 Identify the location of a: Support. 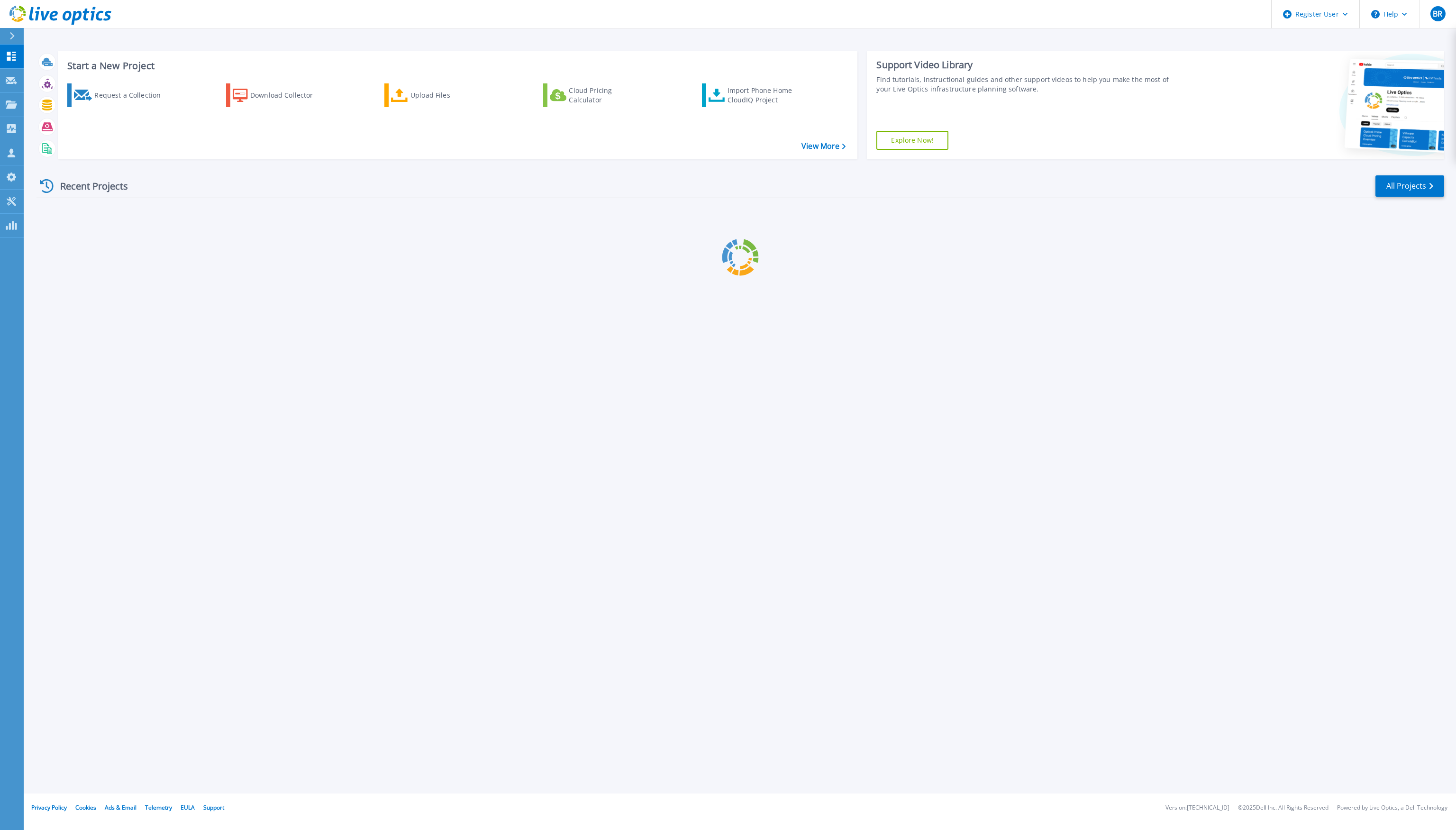
(213, 807).